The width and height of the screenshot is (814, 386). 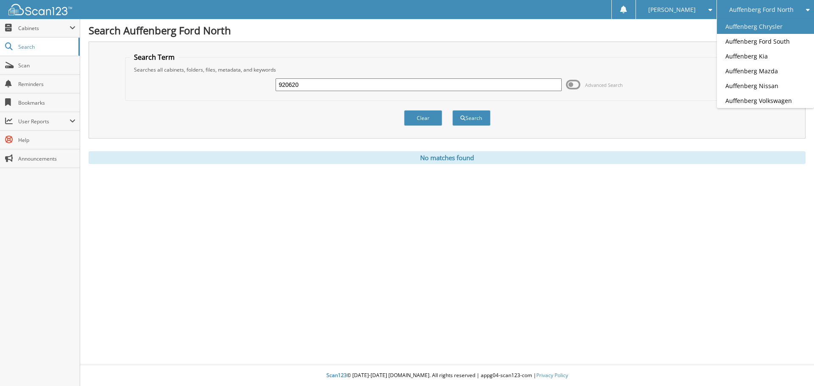 What do you see at coordinates (765, 41) in the screenshot?
I see `a: Auffenberg Ford South` at bounding box center [765, 41].